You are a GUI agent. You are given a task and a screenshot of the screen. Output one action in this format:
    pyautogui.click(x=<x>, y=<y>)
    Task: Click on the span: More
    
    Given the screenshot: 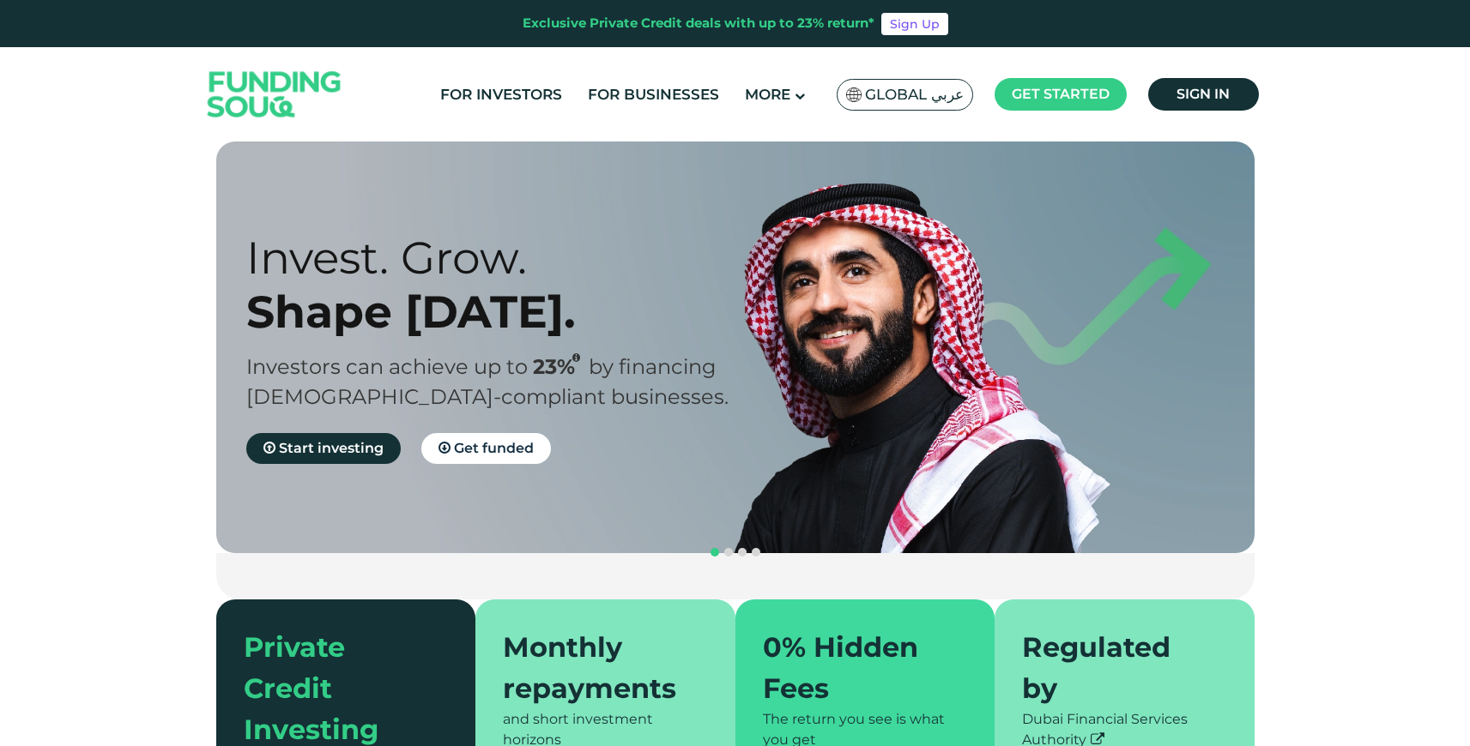 What is the action you would take?
    pyautogui.click(x=767, y=94)
    